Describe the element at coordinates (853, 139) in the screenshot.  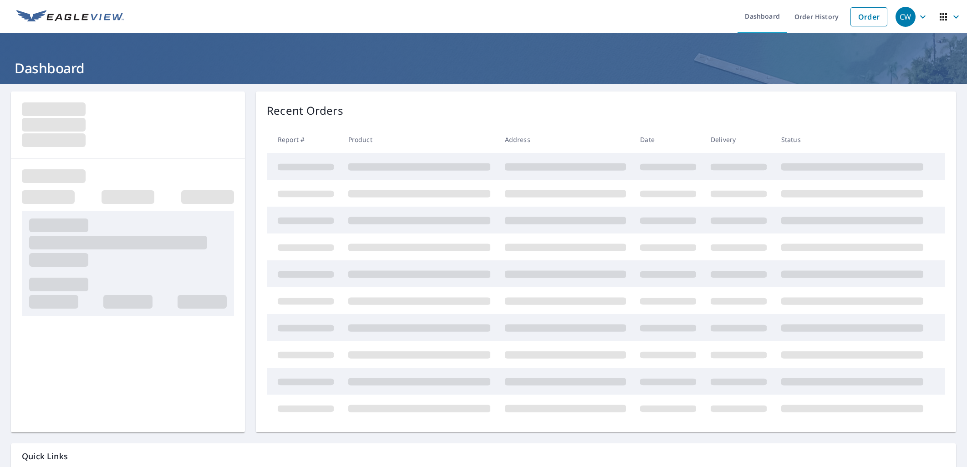
I see `th: Status` at that location.